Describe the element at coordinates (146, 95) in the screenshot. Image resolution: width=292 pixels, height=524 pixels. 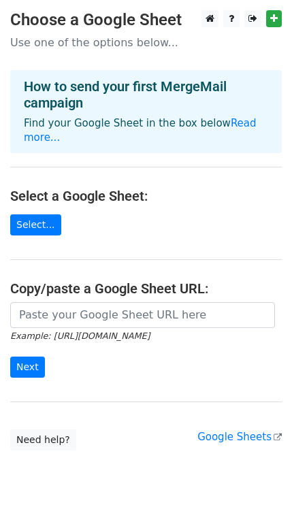
I see `h4: How to send your first MergeMail campaign` at that location.